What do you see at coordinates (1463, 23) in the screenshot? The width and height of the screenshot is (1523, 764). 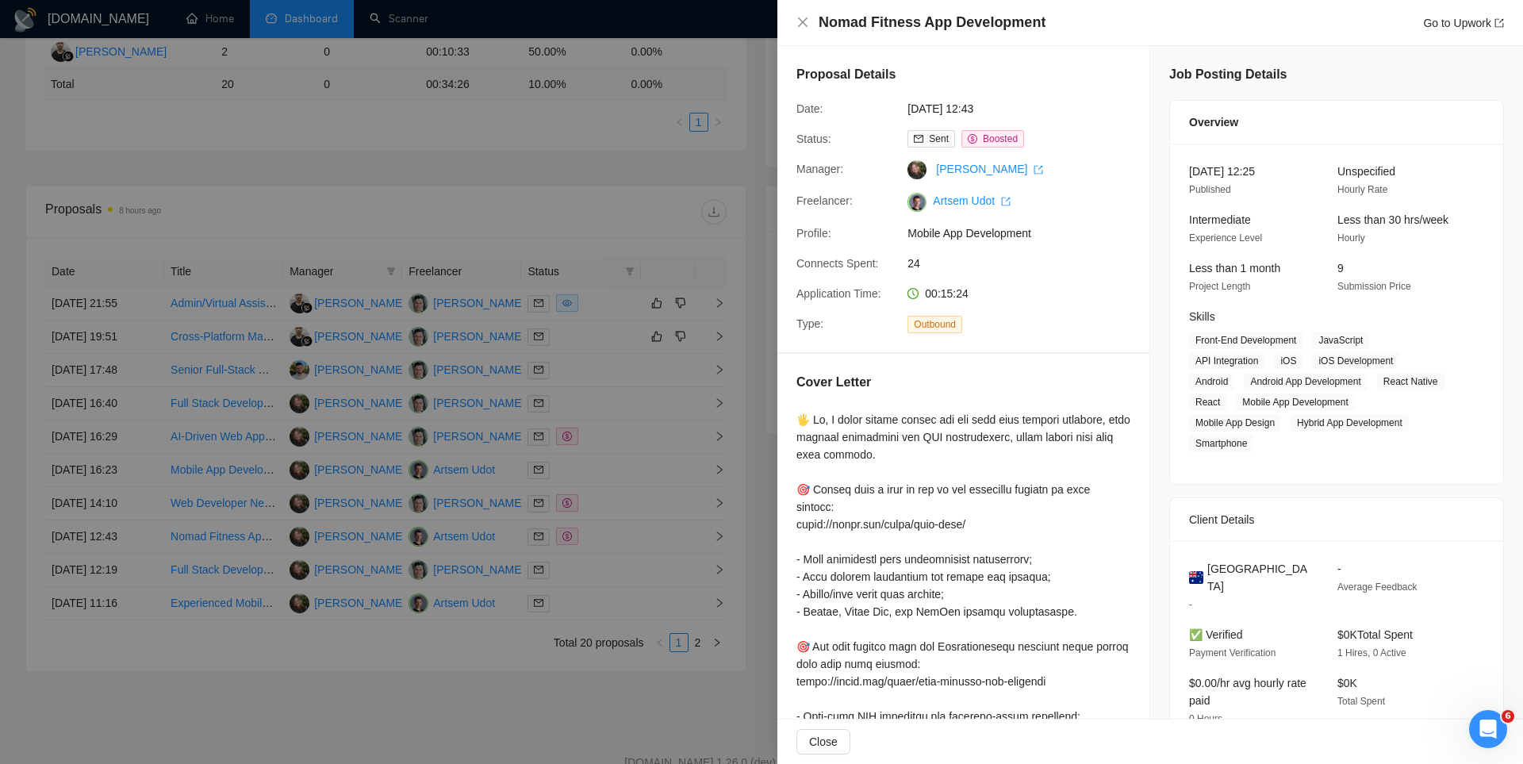 I see `a: Go to Upworkexport` at bounding box center [1463, 23].